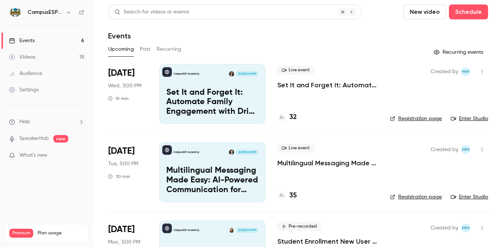  I want to click on span: Help, so click(25, 122).